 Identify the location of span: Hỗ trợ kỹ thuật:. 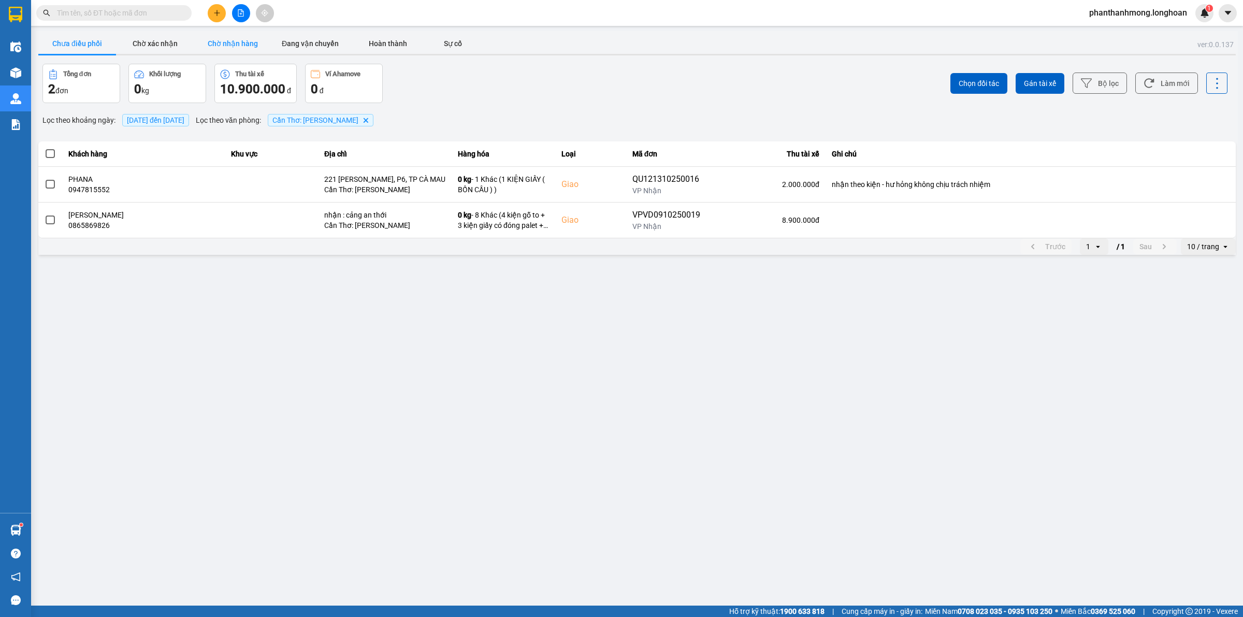
(777, 611).